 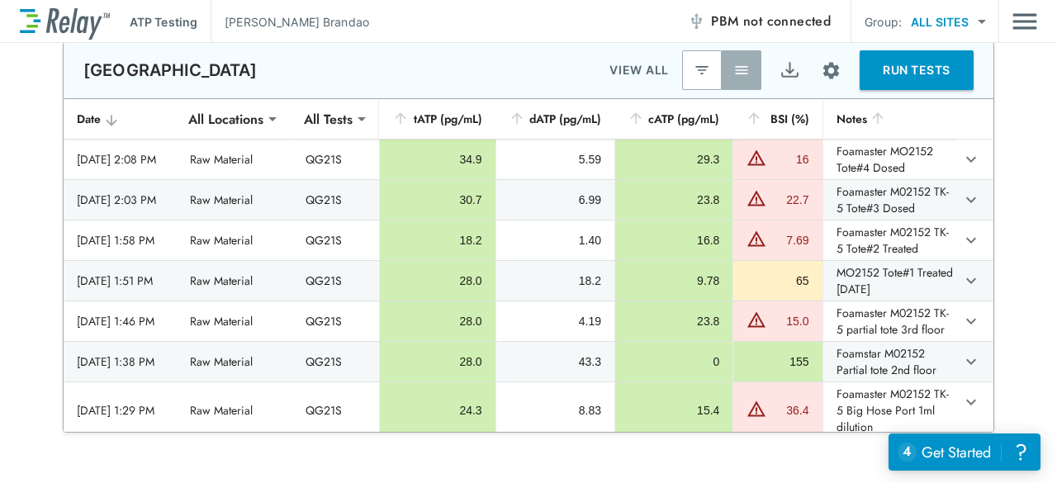 What do you see at coordinates (64, 21) in the screenshot?
I see `img: LuminUltra Relay` at bounding box center [64, 21].